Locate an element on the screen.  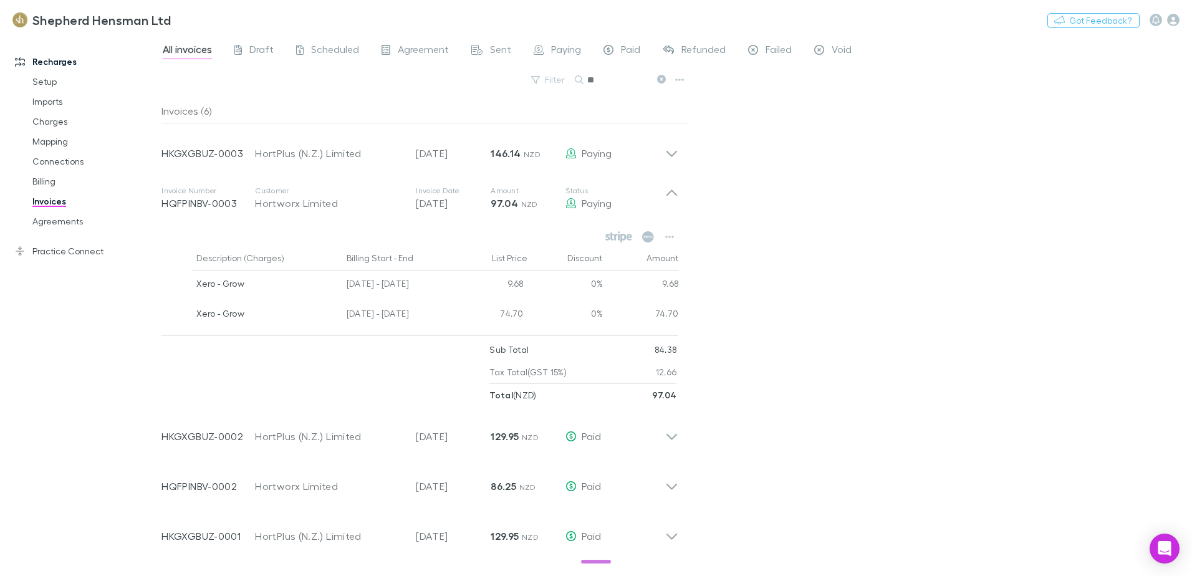
a: Setup is located at coordinates (94, 82).